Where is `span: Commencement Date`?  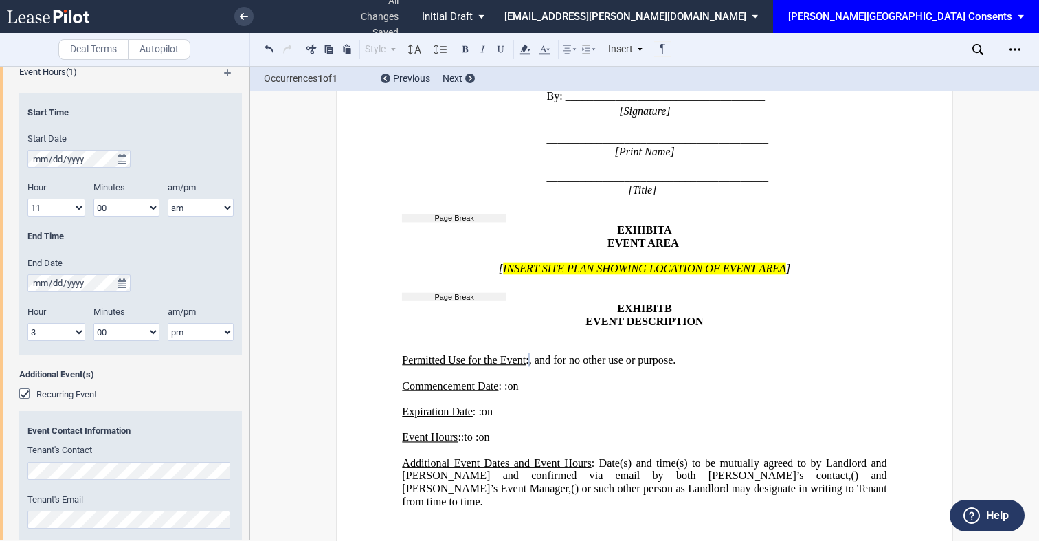 span: Commencement Date is located at coordinates (450, 386).